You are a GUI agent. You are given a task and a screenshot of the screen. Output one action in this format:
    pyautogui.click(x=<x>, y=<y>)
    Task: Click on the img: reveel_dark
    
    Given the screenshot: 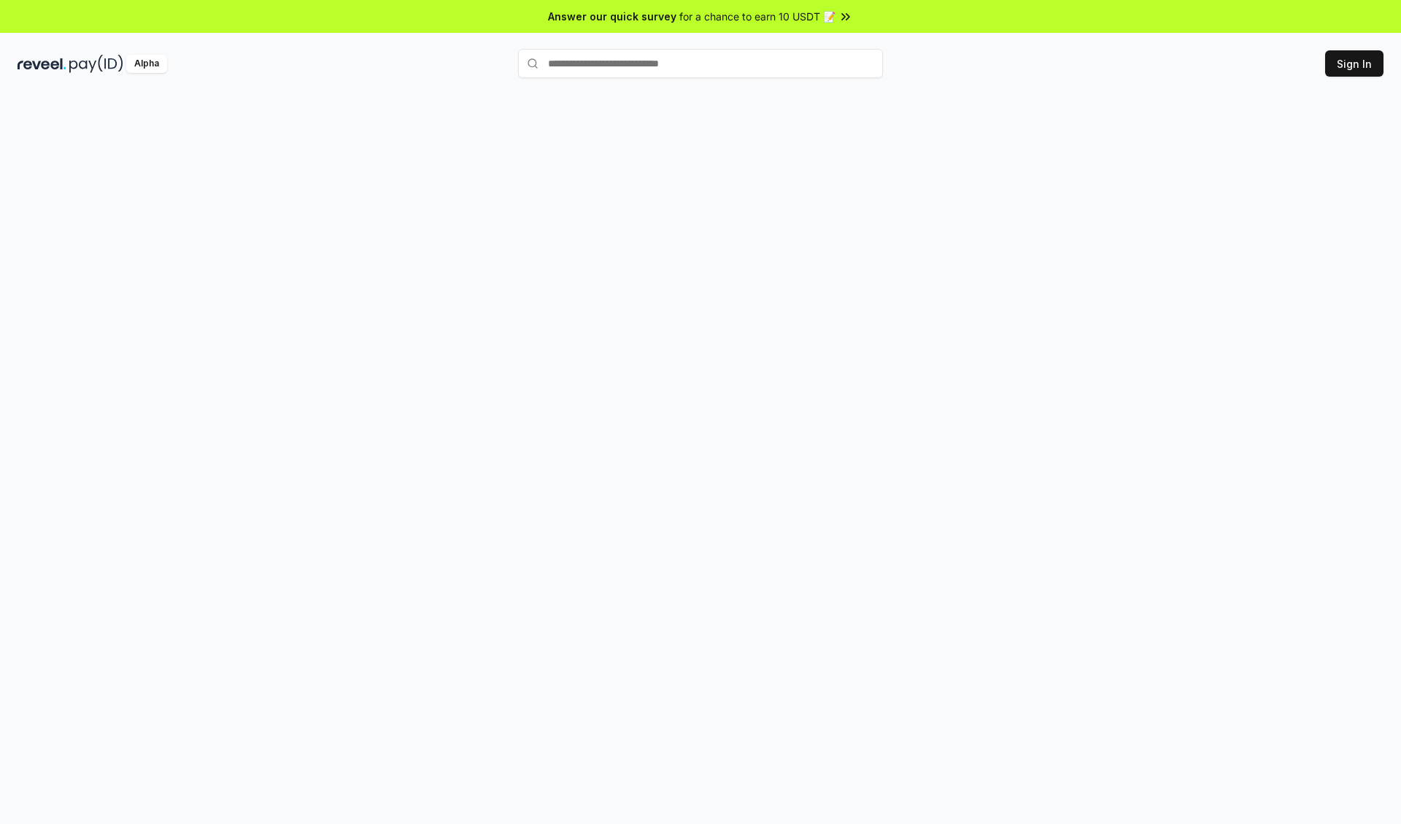 What is the action you would take?
    pyautogui.click(x=42, y=64)
    